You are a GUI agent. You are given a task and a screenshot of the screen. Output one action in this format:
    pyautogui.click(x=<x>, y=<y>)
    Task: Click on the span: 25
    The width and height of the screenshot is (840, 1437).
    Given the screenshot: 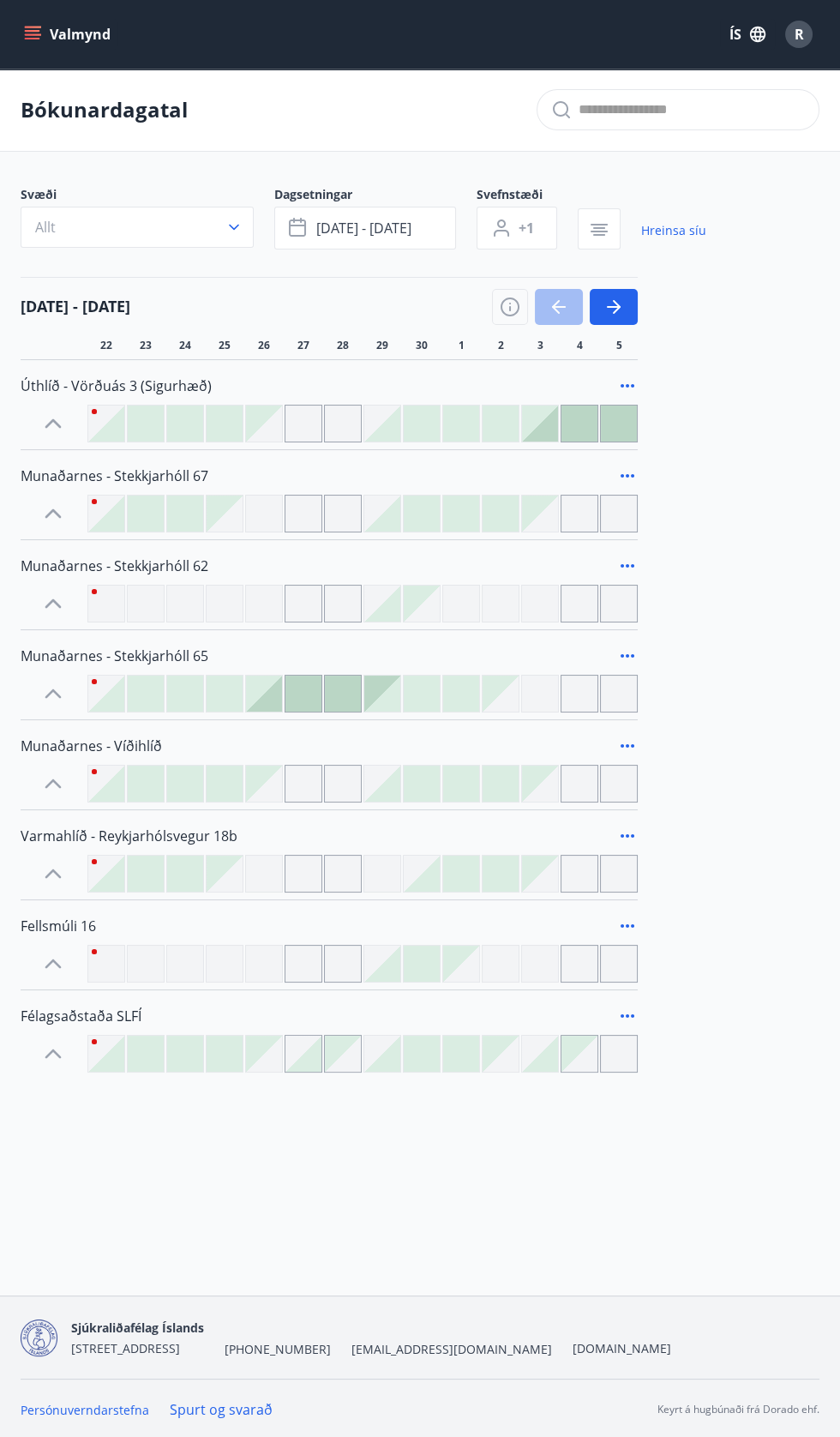 What is the action you would take?
    pyautogui.click(x=225, y=346)
    